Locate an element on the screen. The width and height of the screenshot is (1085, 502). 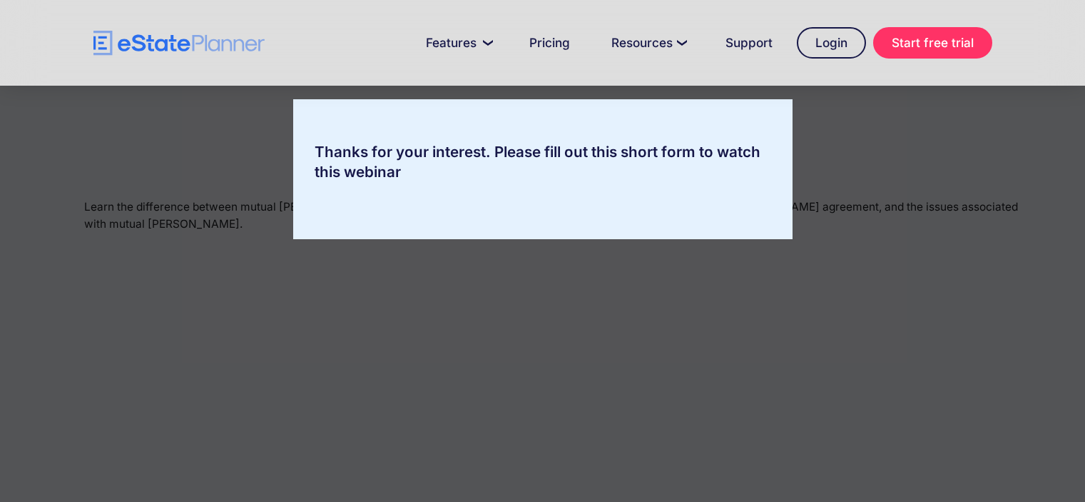
a: Support is located at coordinates (749, 43).